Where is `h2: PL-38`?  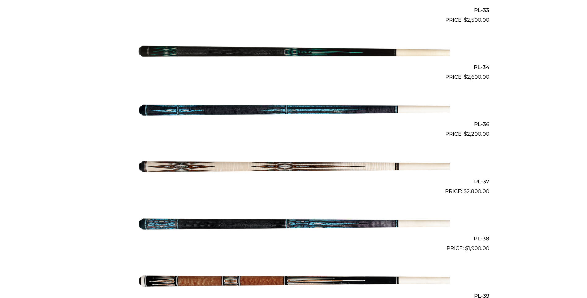
h2: PL-38 is located at coordinates (294, 238).